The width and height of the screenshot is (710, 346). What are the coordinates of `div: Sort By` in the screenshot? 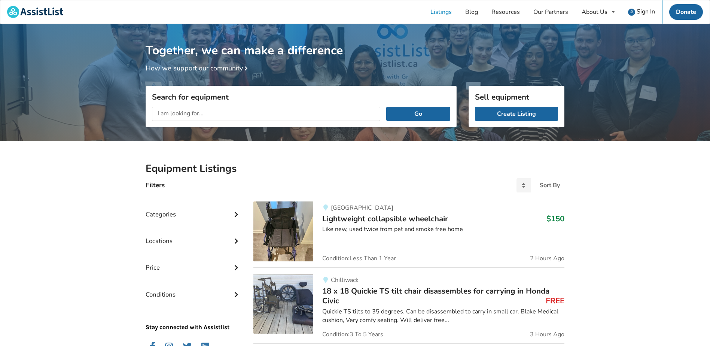 It's located at (550, 185).